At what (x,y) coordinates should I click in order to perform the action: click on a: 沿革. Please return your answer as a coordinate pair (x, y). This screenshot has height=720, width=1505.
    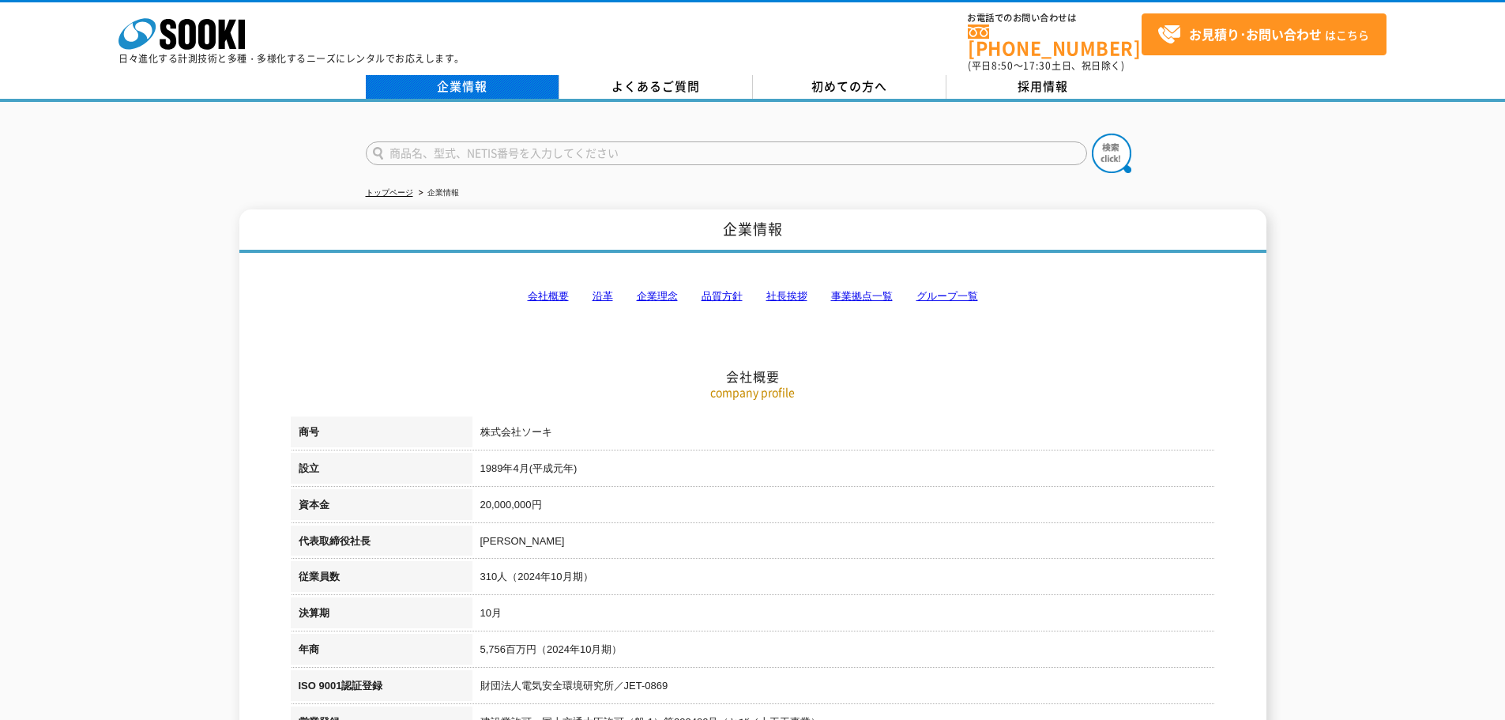
    Looking at the image, I should click on (603, 296).